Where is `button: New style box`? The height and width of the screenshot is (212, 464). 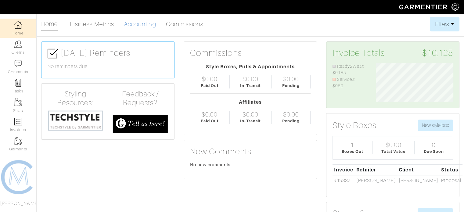
button: New style box is located at coordinates (436, 125).